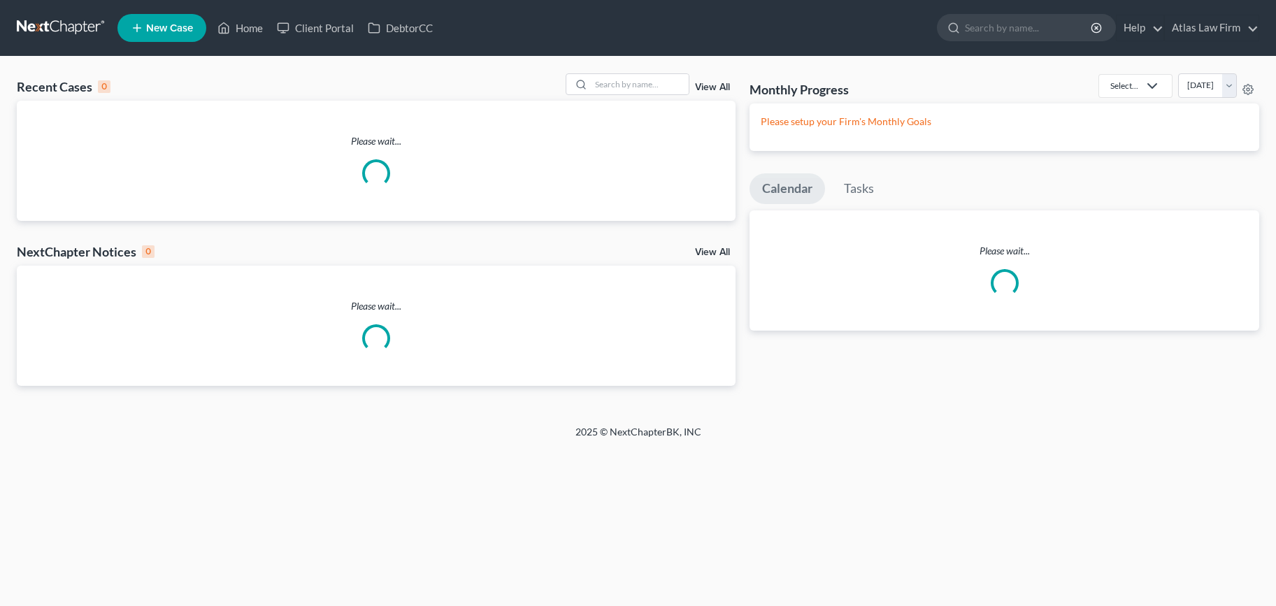 Image resolution: width=1276 pixels, height=606 pixels. What do you see at coordinates (787, 189) in the screenshot?
I see `a: Calendar` at bounding box center [787, 189].